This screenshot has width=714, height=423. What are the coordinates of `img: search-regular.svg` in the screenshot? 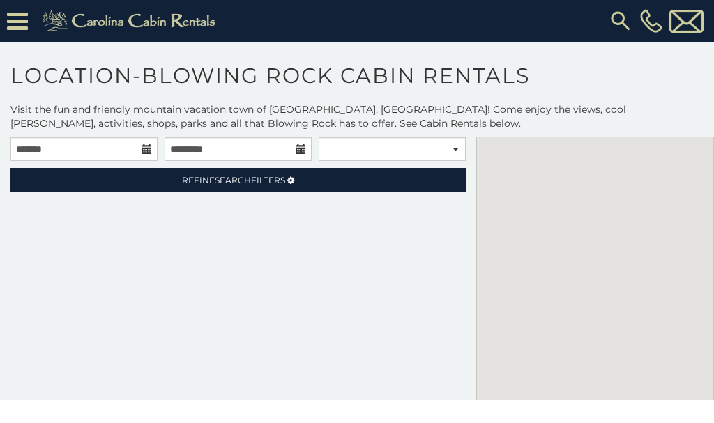 It's located at (620, 21).